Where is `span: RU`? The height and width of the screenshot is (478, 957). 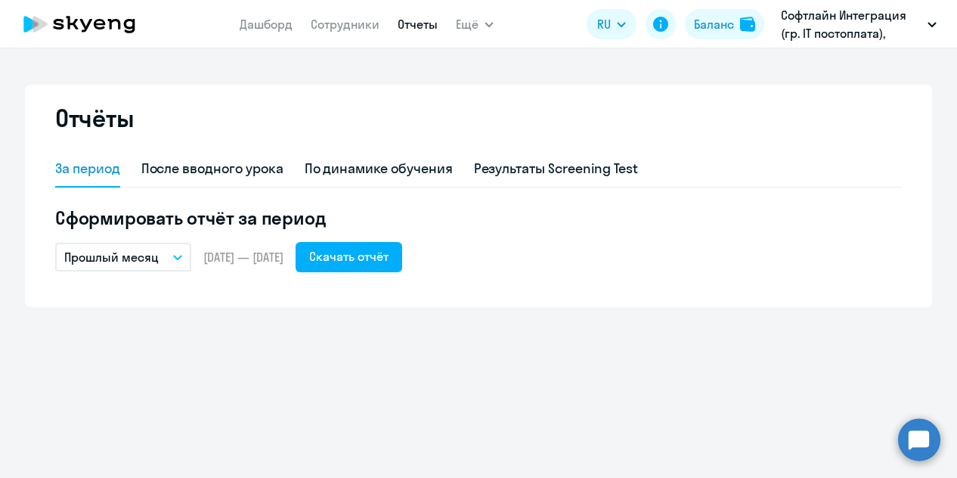
span: RU is located at coordinates (604, 24).